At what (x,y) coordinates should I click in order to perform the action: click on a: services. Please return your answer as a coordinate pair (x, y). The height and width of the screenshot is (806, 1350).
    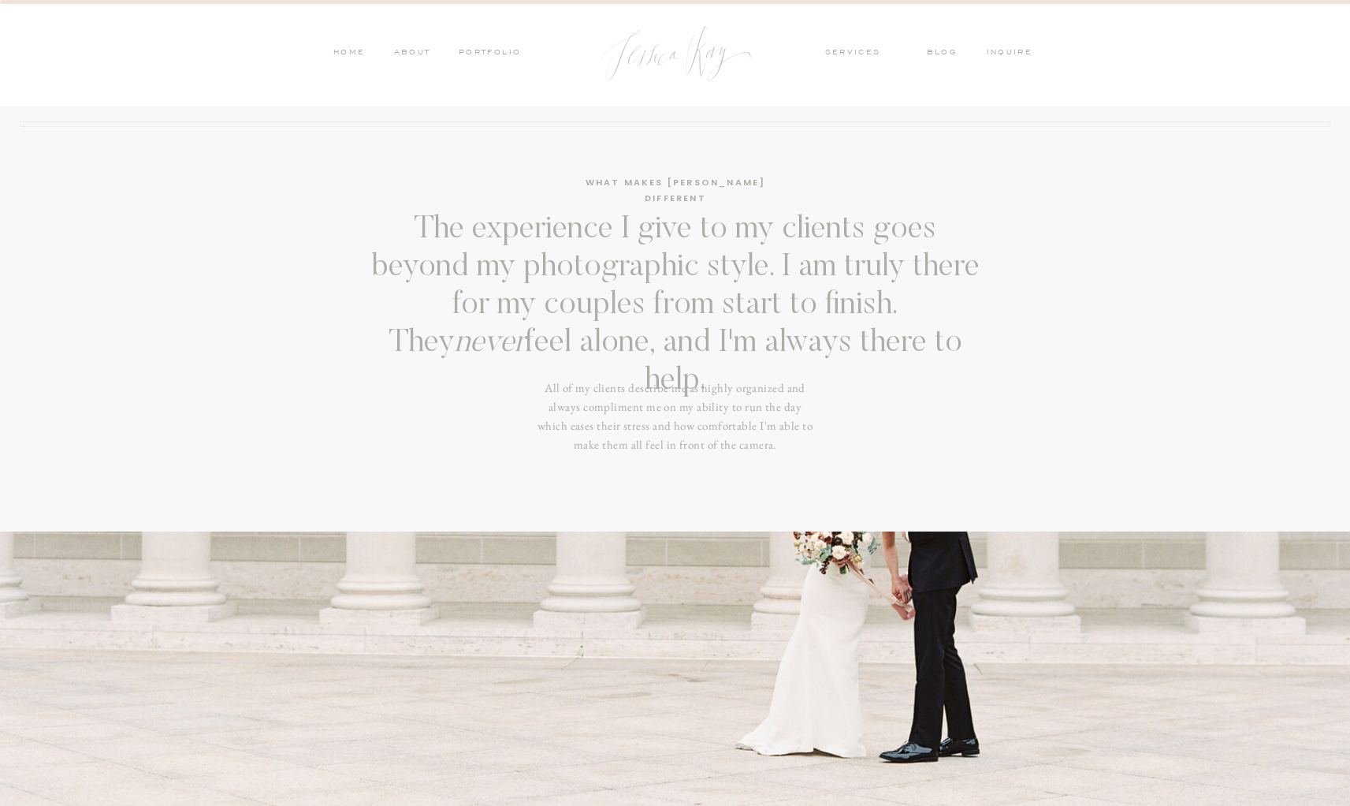
    Looking at the image, I should click on (864, 54).